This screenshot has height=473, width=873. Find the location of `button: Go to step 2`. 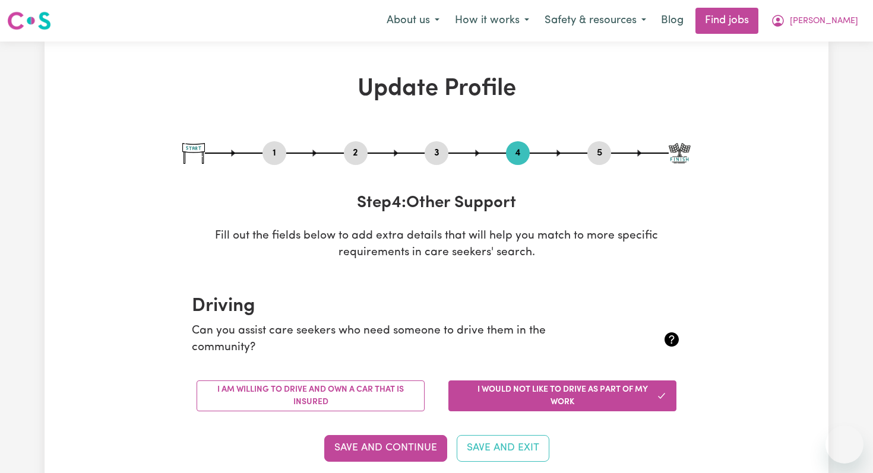

button: Go to step 2 is located at coordinates (356, 153).